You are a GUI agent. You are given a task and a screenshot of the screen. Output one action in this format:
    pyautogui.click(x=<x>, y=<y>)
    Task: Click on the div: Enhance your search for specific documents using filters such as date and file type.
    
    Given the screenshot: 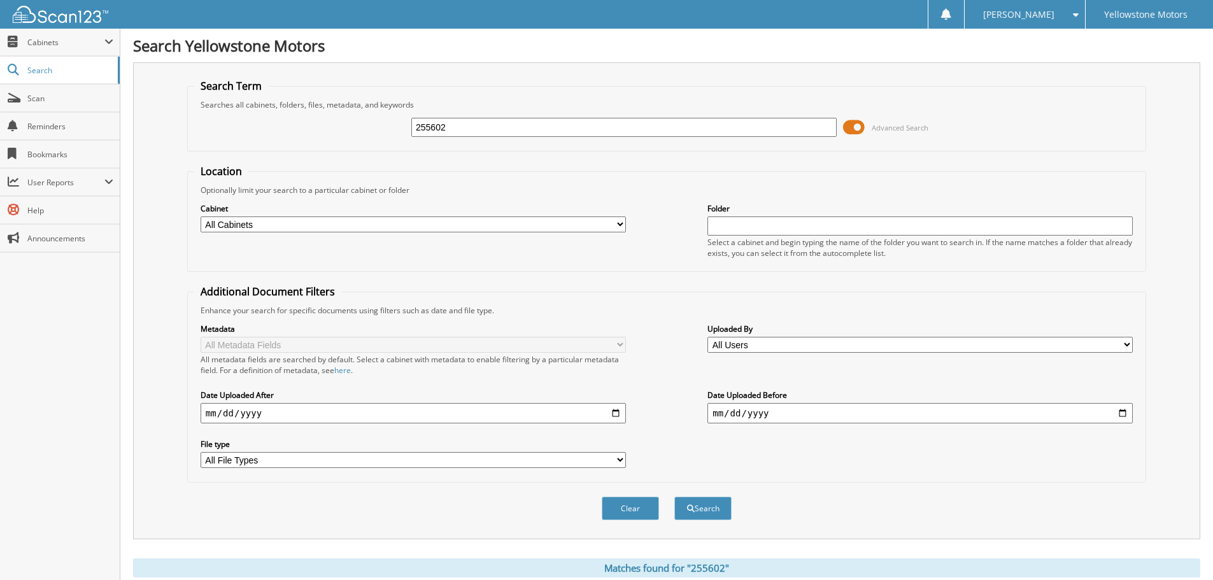 What is the action you would take?
    pyautogui.click(x=667, y=310)
    